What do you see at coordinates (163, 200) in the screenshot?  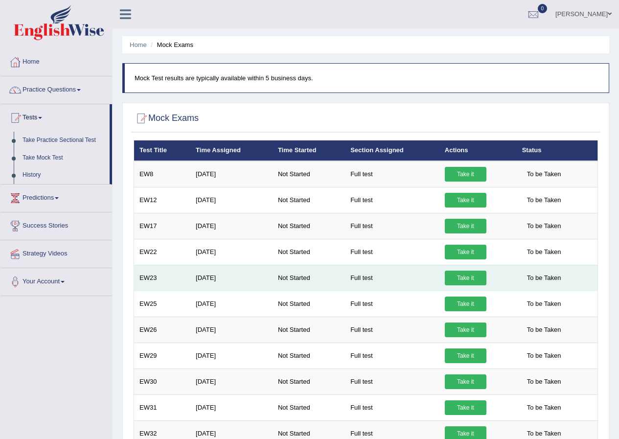 I see `td: EW12` at bounding box center [163, 200].